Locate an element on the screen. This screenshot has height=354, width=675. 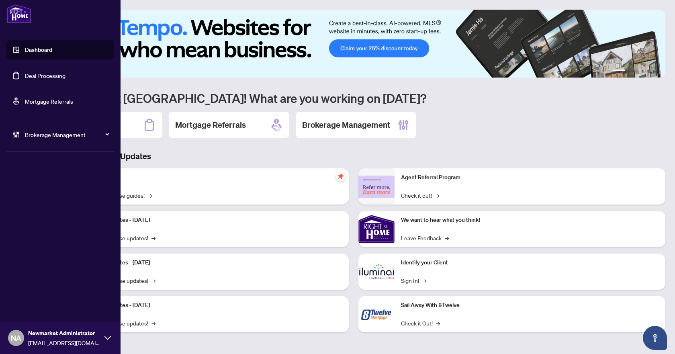
button: 3 is located at coordinates (636, 71).